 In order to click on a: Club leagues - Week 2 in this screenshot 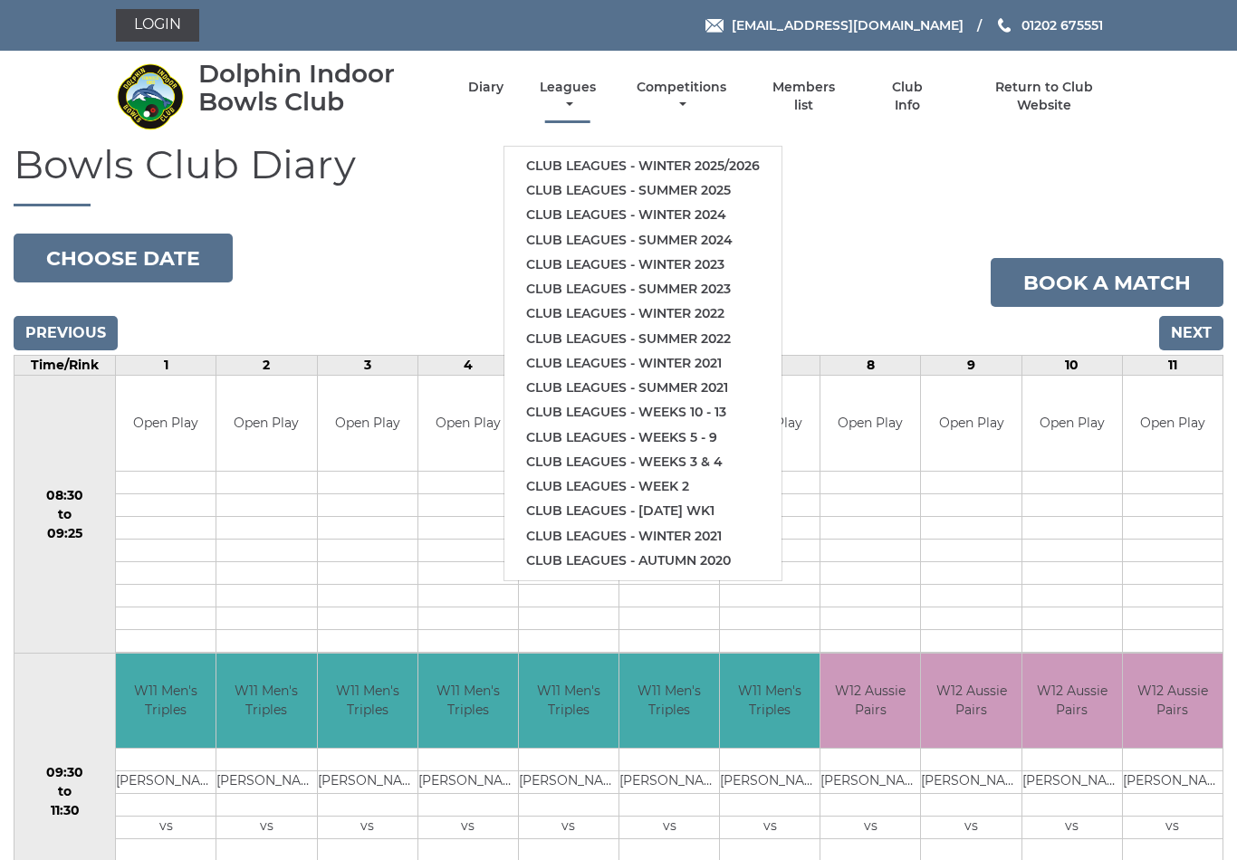, I will do `click(643, 486)`.